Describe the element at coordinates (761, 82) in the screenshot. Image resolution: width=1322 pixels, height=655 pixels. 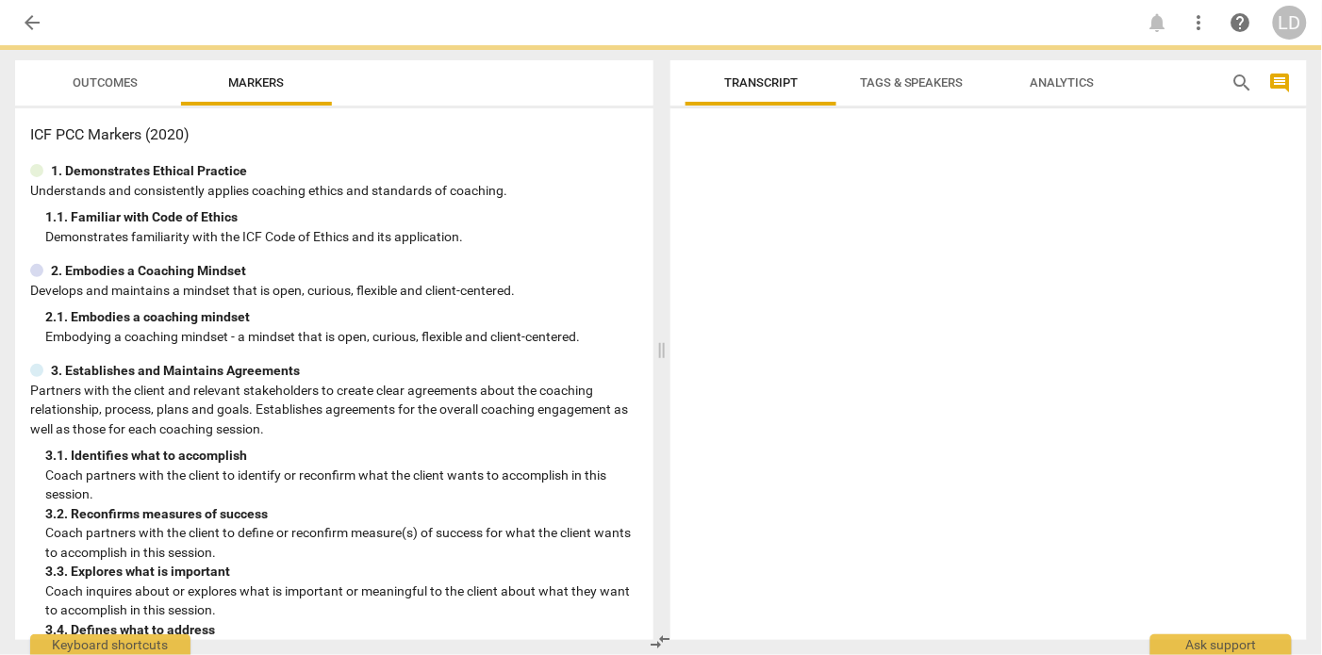
I see `span: Transcript` at that location.